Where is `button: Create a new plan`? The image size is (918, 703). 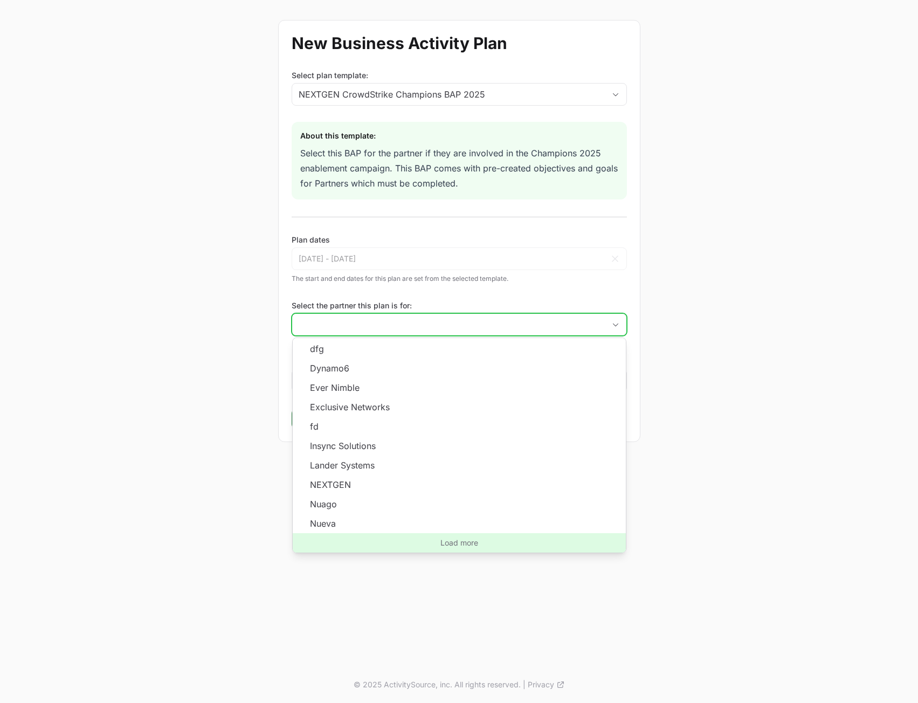 button: Create a new plan is located at coordinates (330, 419).